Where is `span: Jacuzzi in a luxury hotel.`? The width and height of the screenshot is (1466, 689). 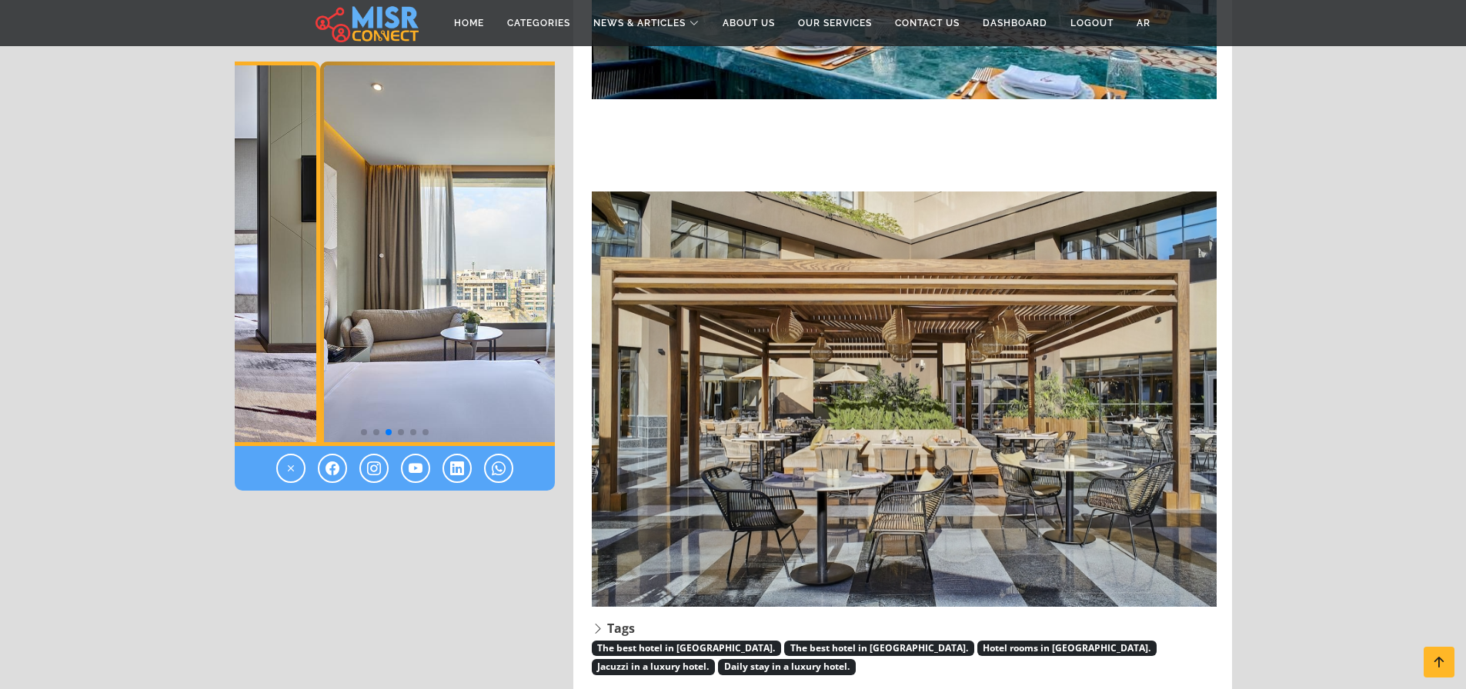
span: Jacuzzi in a luxury hotel. is located at coordinates (653, 667).